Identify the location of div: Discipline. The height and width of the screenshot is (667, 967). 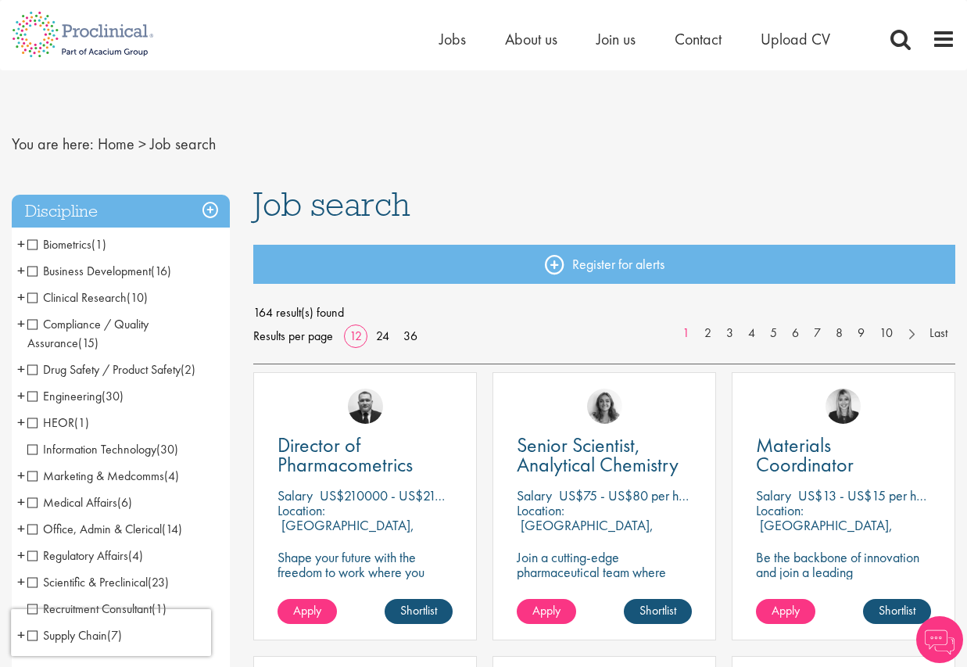
(120, 211).